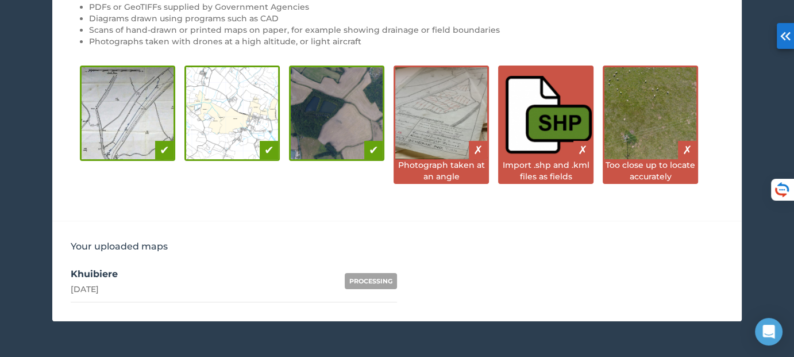 The height and width of the screenshot is (357, 794). What do you see at coordinates (651, 113) in the screenshot?
I see `img: Close up images are bad` at bounding box center [651, 113].